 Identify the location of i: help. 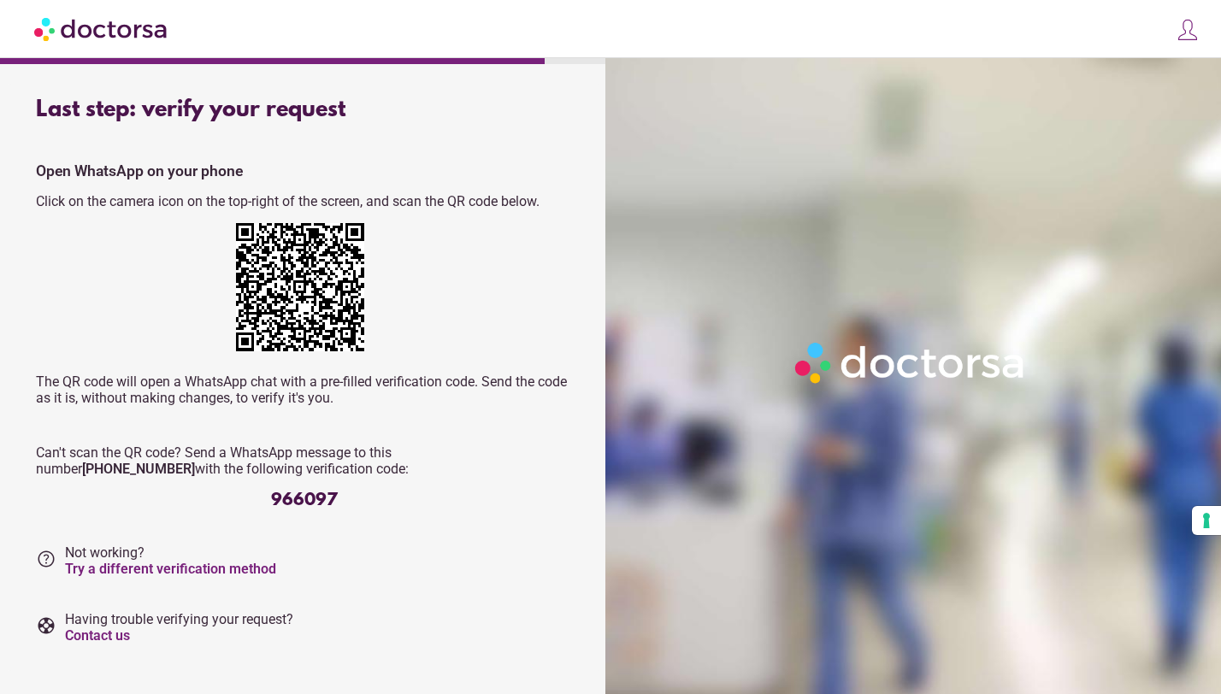
(46, 559).